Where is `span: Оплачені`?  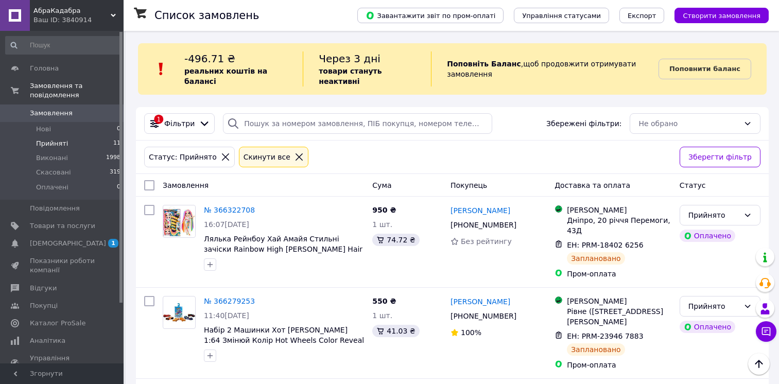 span: Оплачені is located at coordinates (52, 188).